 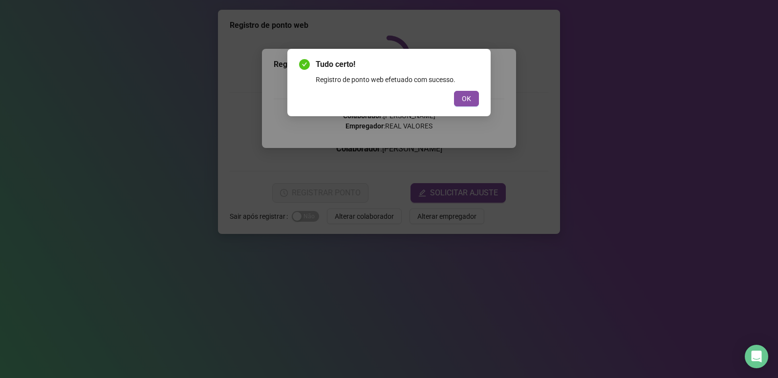 What do you see at coordinates (304, 65) in the screenshot?
I see `span: check-circle` at bounding box center [304, 65].